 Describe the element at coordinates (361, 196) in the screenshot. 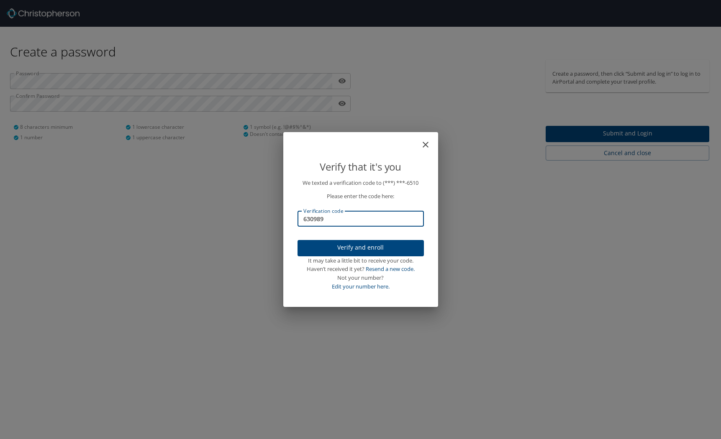

I see `p: Please enter the code here:` at that location.